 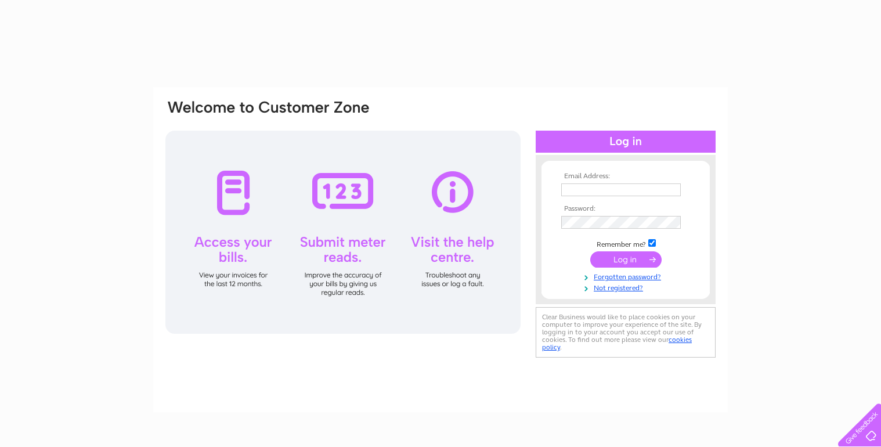 What do you see at coordinates (626, 259) in the screenshot?
I see `input: Submit` at bounding box center [626, 259].